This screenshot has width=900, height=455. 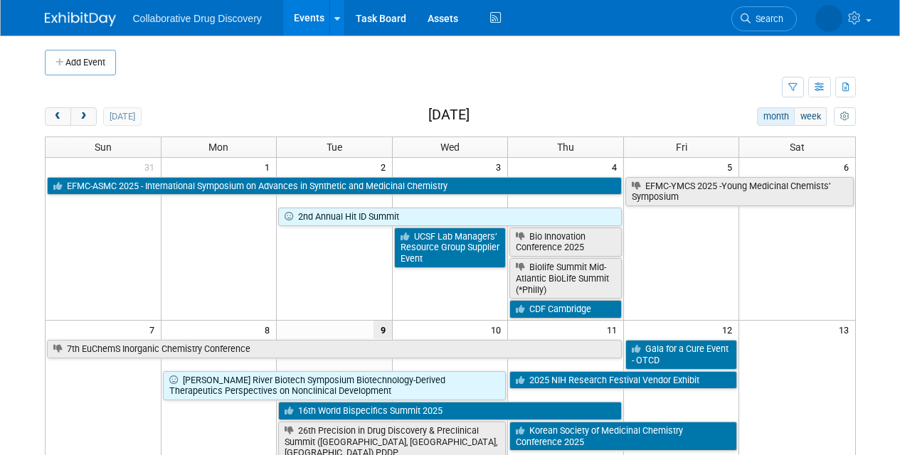 What do you see at coordinates (450, 247) in the screenshot?
I see `a: UCSF Lab Managers’ Resource Group Supplier Event` at bounding box center [450, 247].